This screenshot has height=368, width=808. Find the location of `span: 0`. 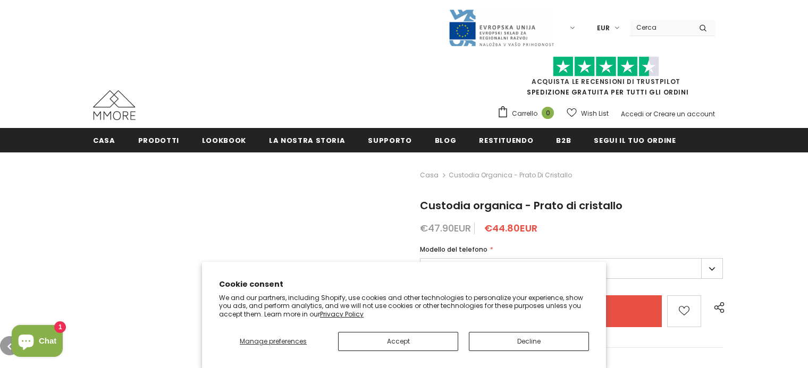

span: 0 is located at coordinates (548, 113).